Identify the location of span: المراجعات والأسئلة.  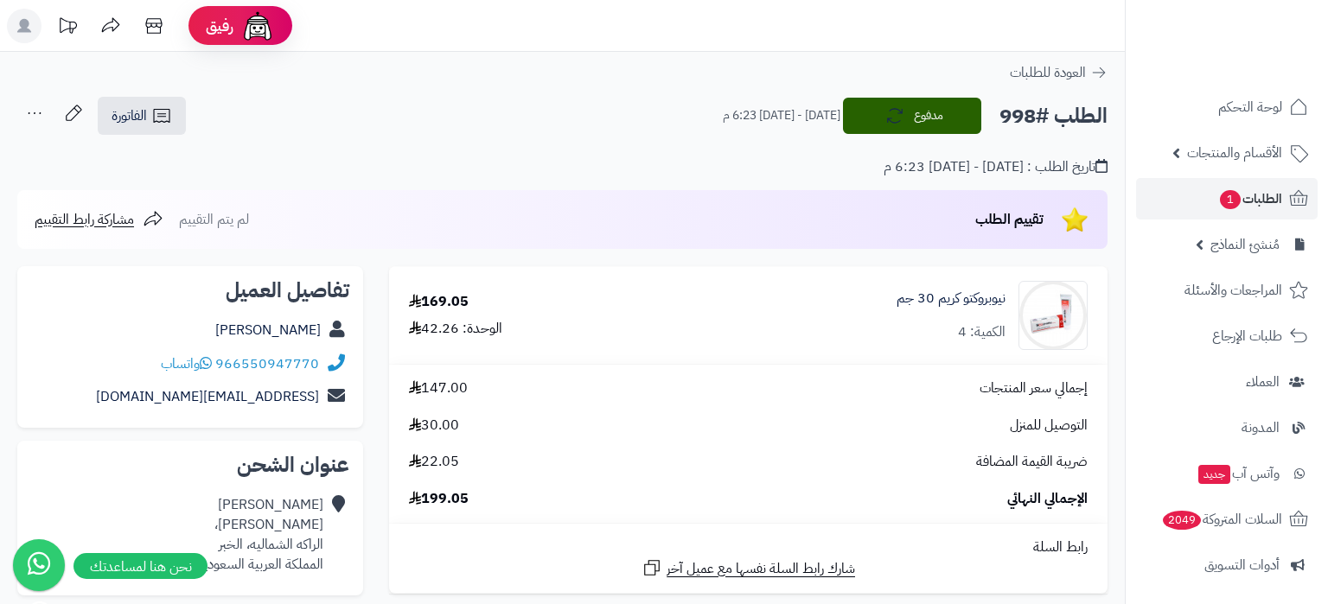
(1232, 290).